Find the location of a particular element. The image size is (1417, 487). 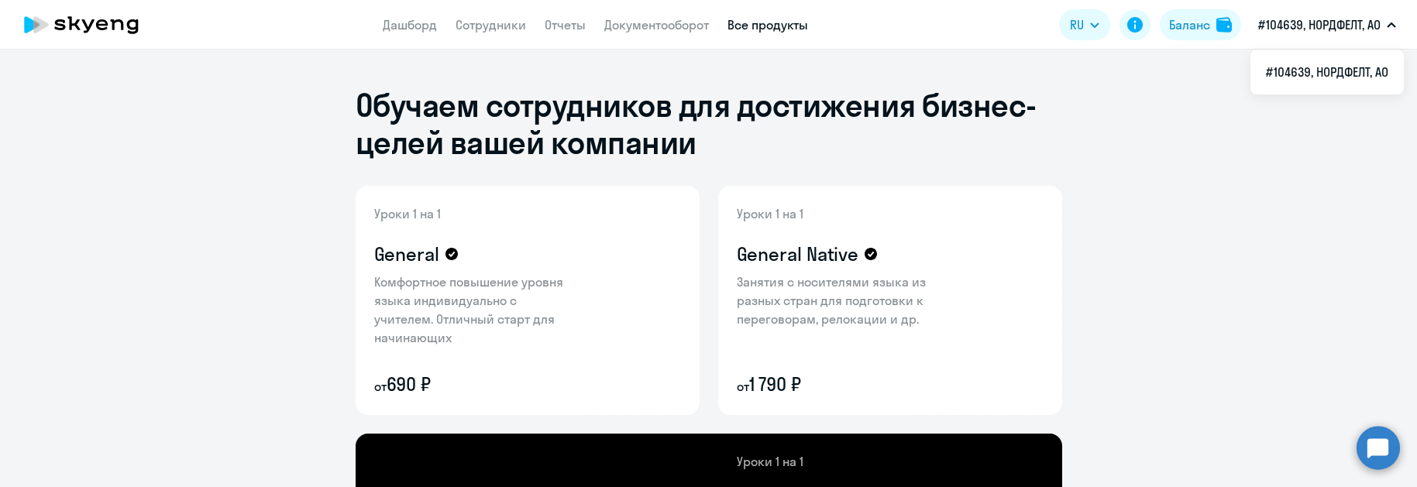

h1: Обучаем сотрудников для достижения бизнес-целей вашей компании is located at coordinates (709, 124).